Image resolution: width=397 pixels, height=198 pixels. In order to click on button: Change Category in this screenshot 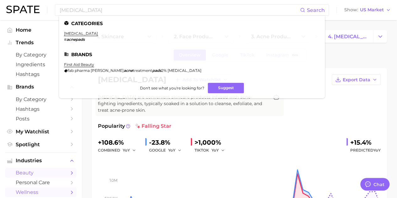, I will do `click(380, 36)`.